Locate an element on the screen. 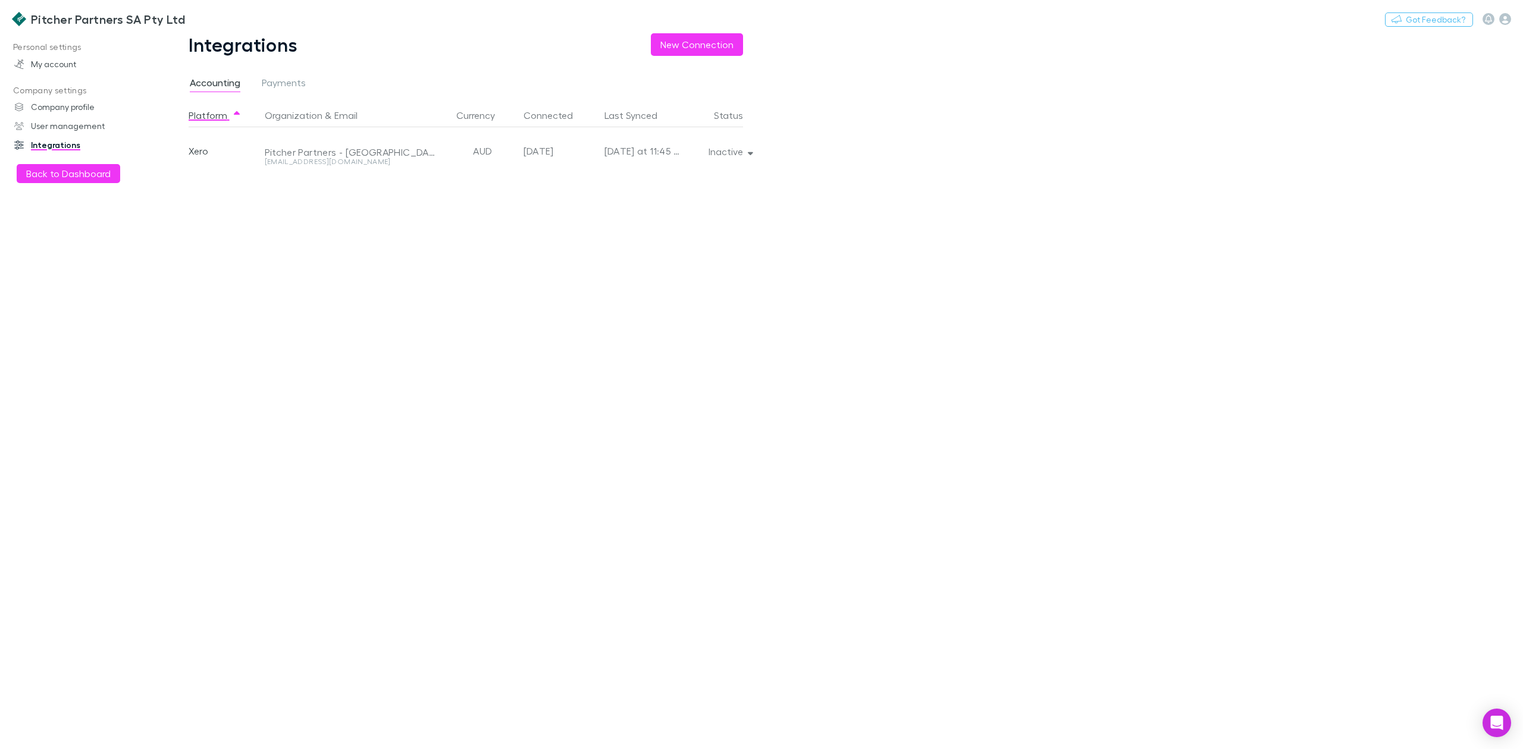  button: Status is located at coordinates (735, 115).